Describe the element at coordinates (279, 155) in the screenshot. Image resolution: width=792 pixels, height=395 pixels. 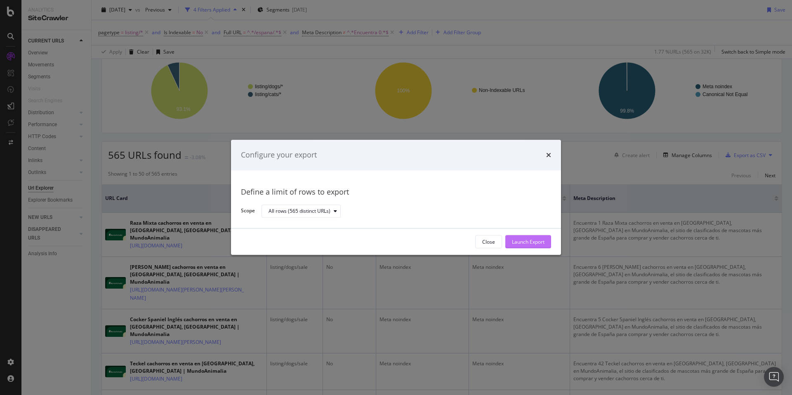
I see `div: Configure your export` at that location.